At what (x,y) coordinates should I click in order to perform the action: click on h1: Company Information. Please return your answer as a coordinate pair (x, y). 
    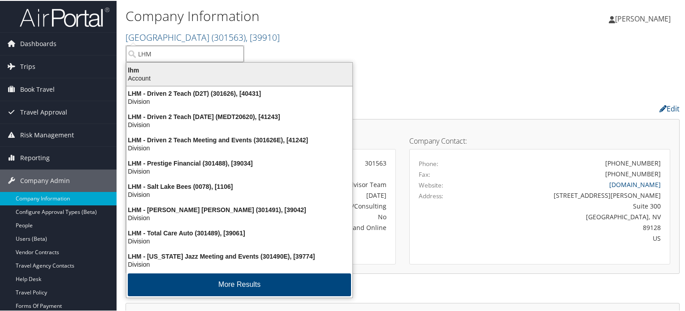
    Looking at the image, I should click on (310, 15).